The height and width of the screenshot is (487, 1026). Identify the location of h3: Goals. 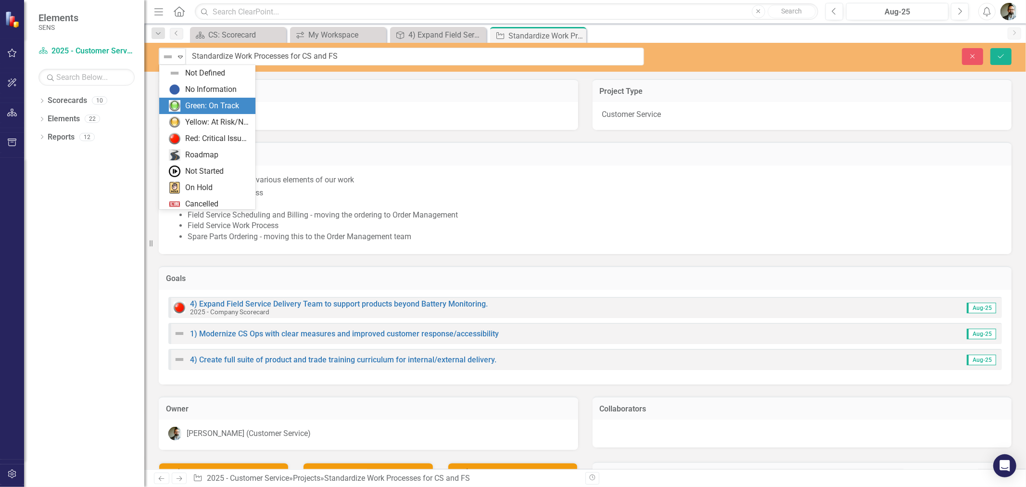
(585, 278).